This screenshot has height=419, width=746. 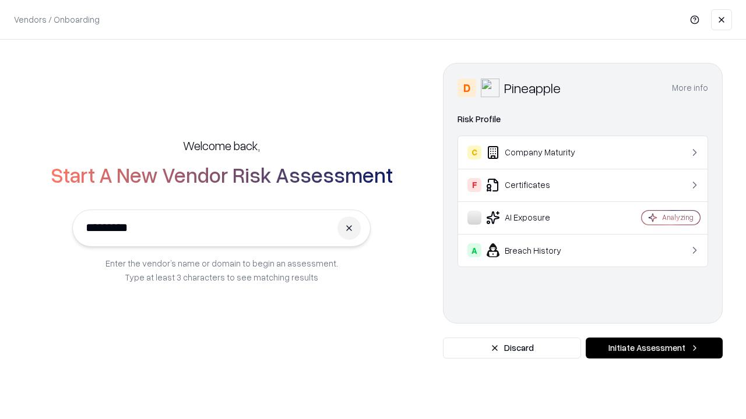 I want to click on div: AI Exposure, so click(x=537, y=218).